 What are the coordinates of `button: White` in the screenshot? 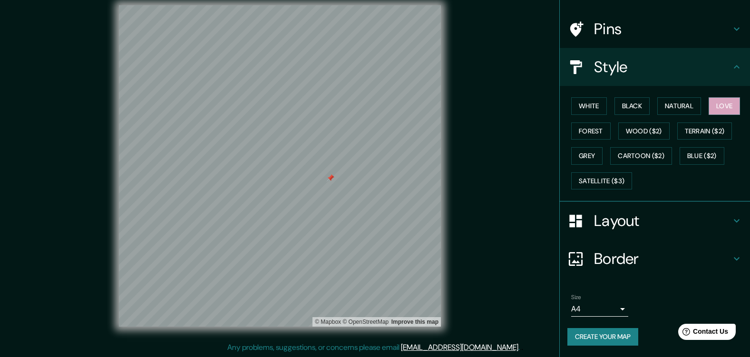 It's located at (588, 106).